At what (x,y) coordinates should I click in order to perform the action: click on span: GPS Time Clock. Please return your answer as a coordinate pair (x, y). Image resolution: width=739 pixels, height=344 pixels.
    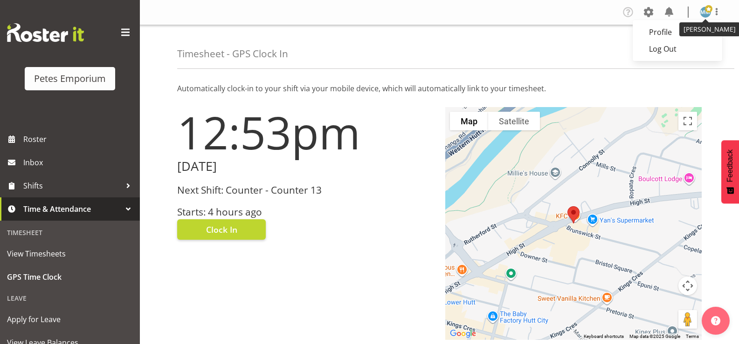
    Looking at the image, I should click on (70, 277).